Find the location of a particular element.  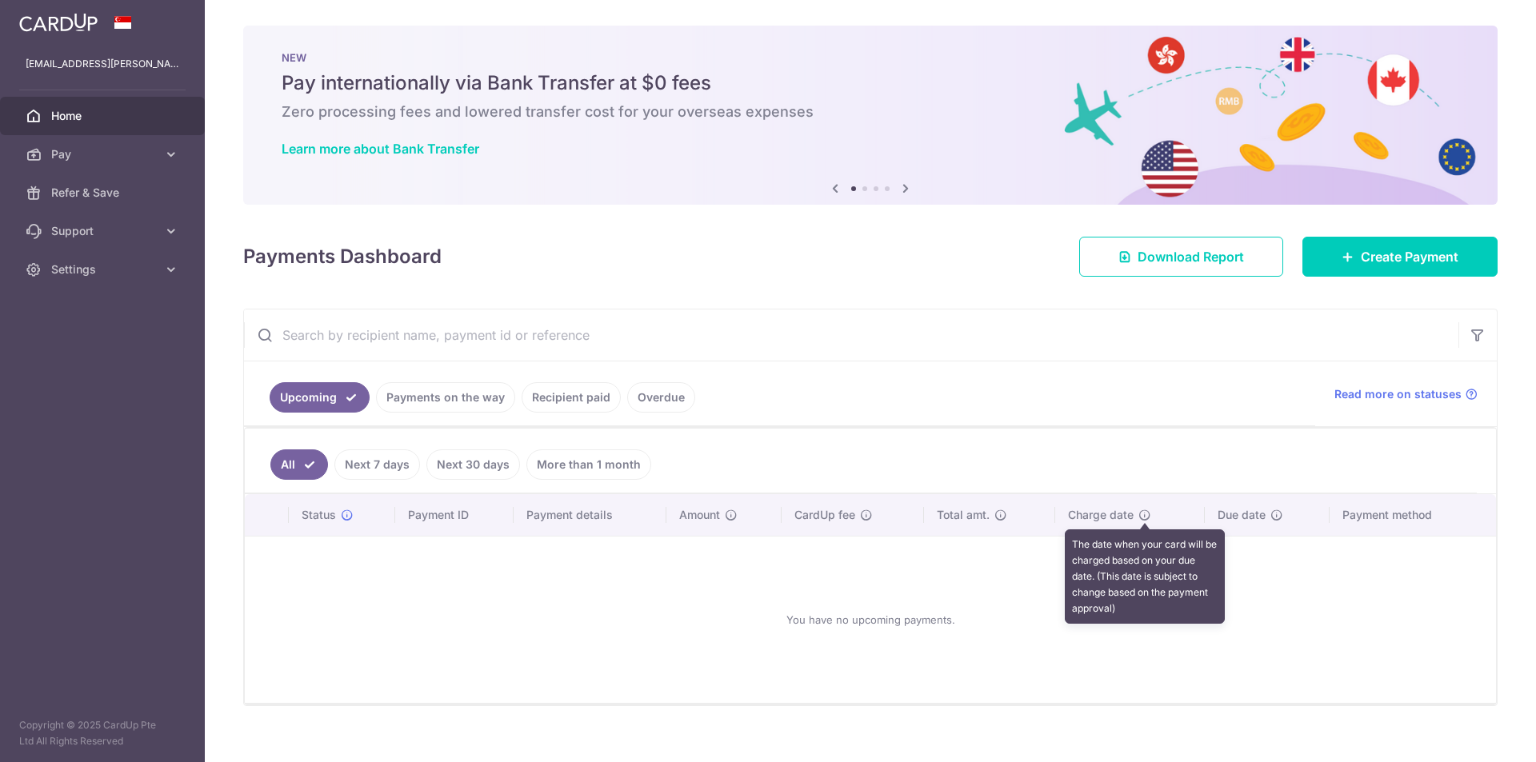

span: Charge date is located at coordinates (1101, 515).